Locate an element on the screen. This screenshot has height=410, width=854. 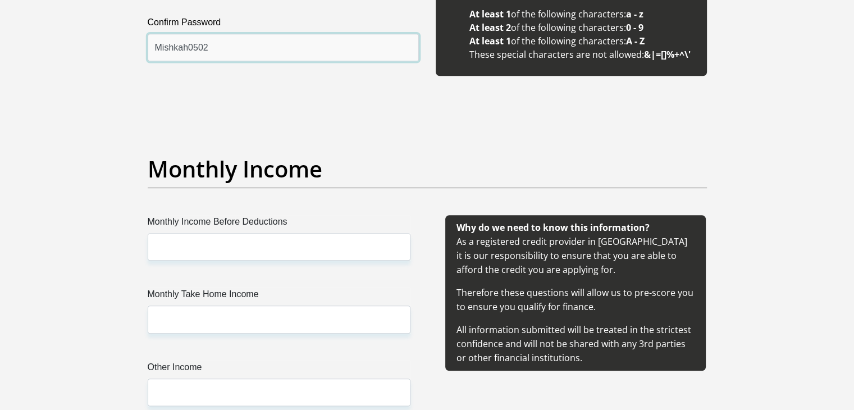
input: Other Income is located at coordinates (279, 392).